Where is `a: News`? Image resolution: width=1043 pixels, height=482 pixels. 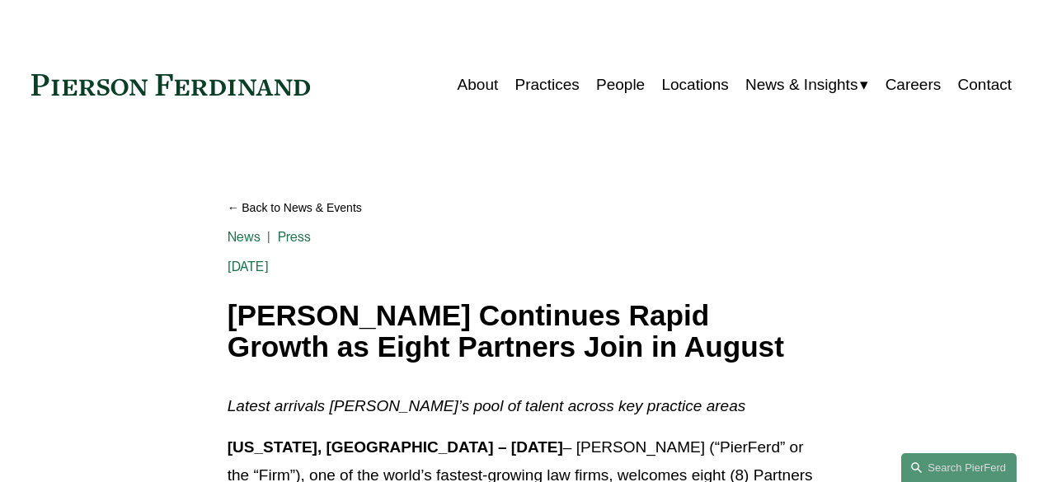
a: News is located at coordinates (244, 237).